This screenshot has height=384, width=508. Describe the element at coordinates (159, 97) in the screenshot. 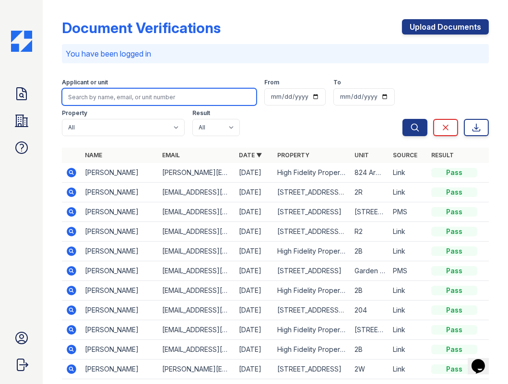

I see `input: Search by name, email, or unit number` at that location.